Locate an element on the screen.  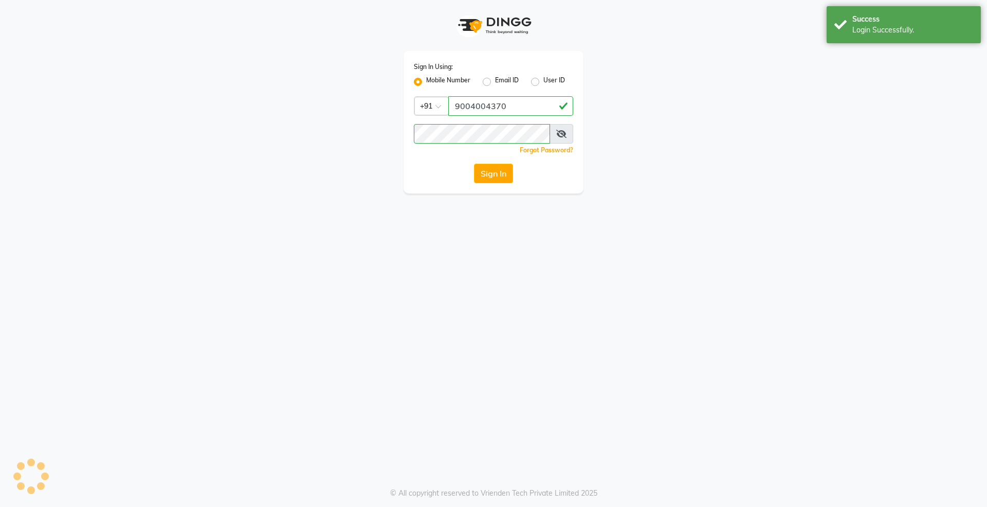
a: Forgot Password? is located at coordinates (547, 150).